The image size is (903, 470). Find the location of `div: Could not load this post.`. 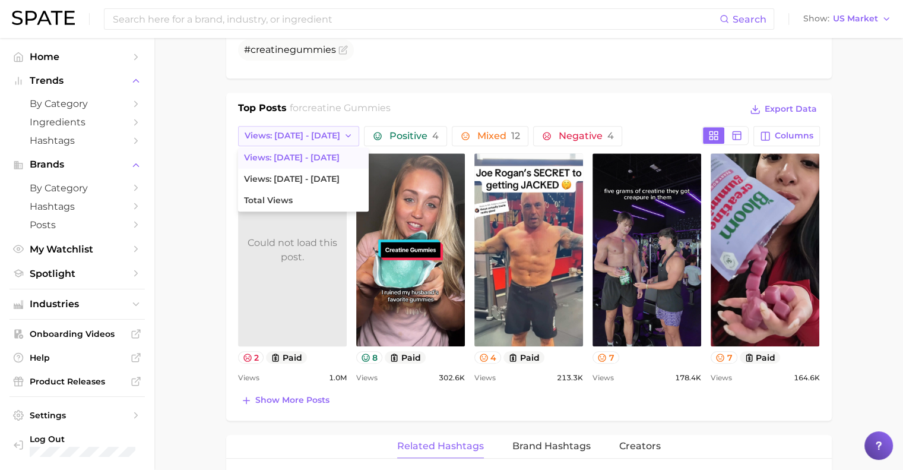

div: Could not load this post. is located at coordinates (292, 250).